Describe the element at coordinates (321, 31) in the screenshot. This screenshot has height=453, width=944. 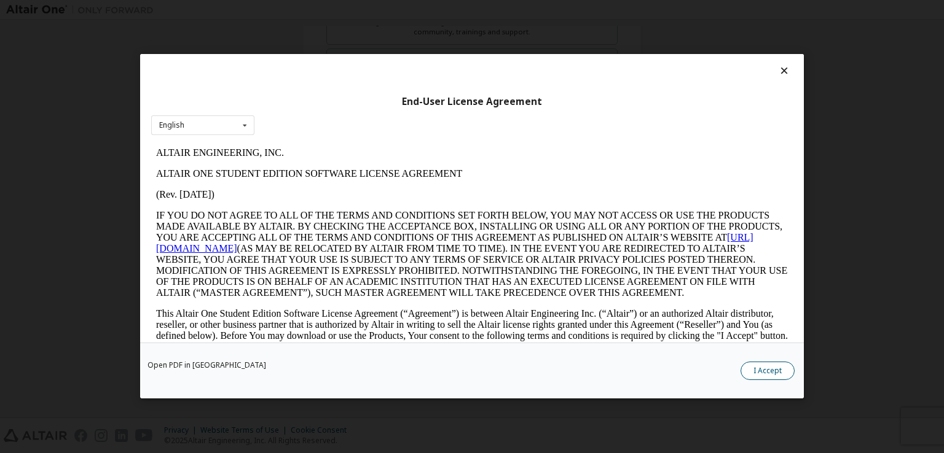
I see `p: ALTAIR ONE STUDENT EDITION SOFTWARE LICENSE AGREEMENT` at that location.